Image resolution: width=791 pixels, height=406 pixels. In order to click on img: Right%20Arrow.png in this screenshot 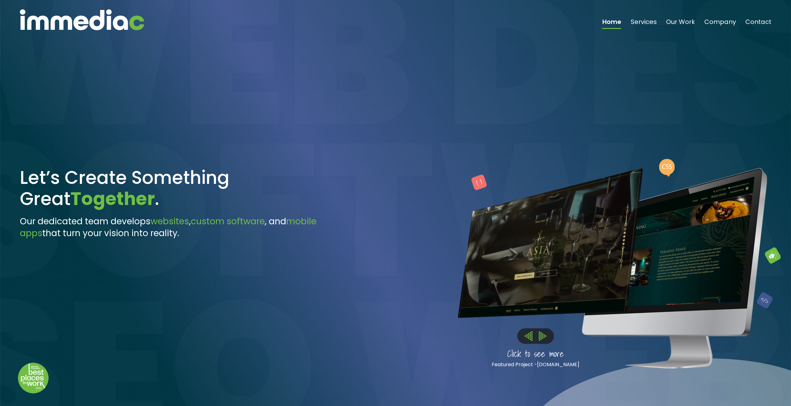, I will do `click(542, 335)`.